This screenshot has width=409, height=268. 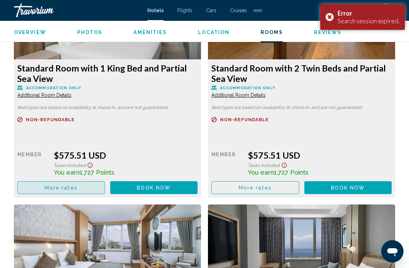 What do you see at coordinates (30, 32) in the screenshot?
I see `span: Overview` at bounding box center [30, 32].